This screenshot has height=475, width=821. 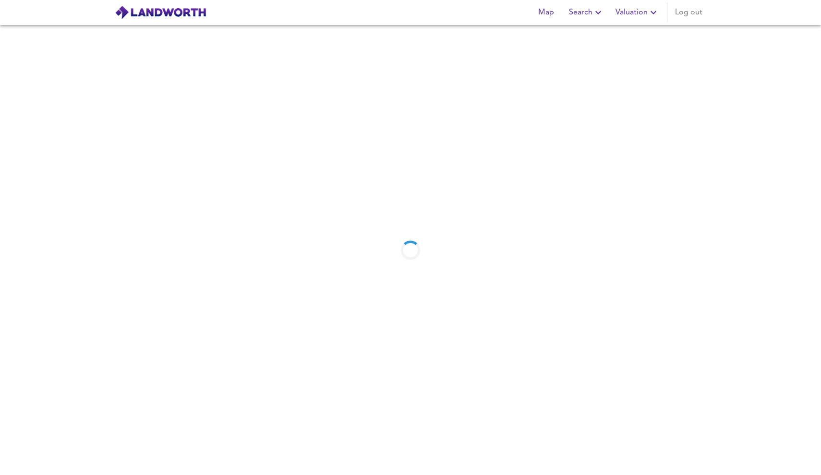 I want to click on button: Search, so click(x=587, y=12).